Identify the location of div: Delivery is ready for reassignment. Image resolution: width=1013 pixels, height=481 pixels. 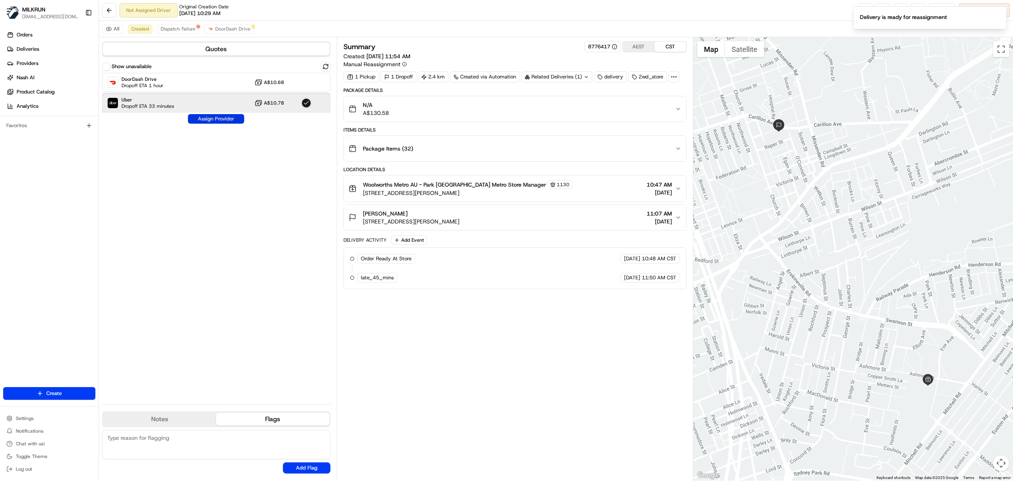
(904, 17).